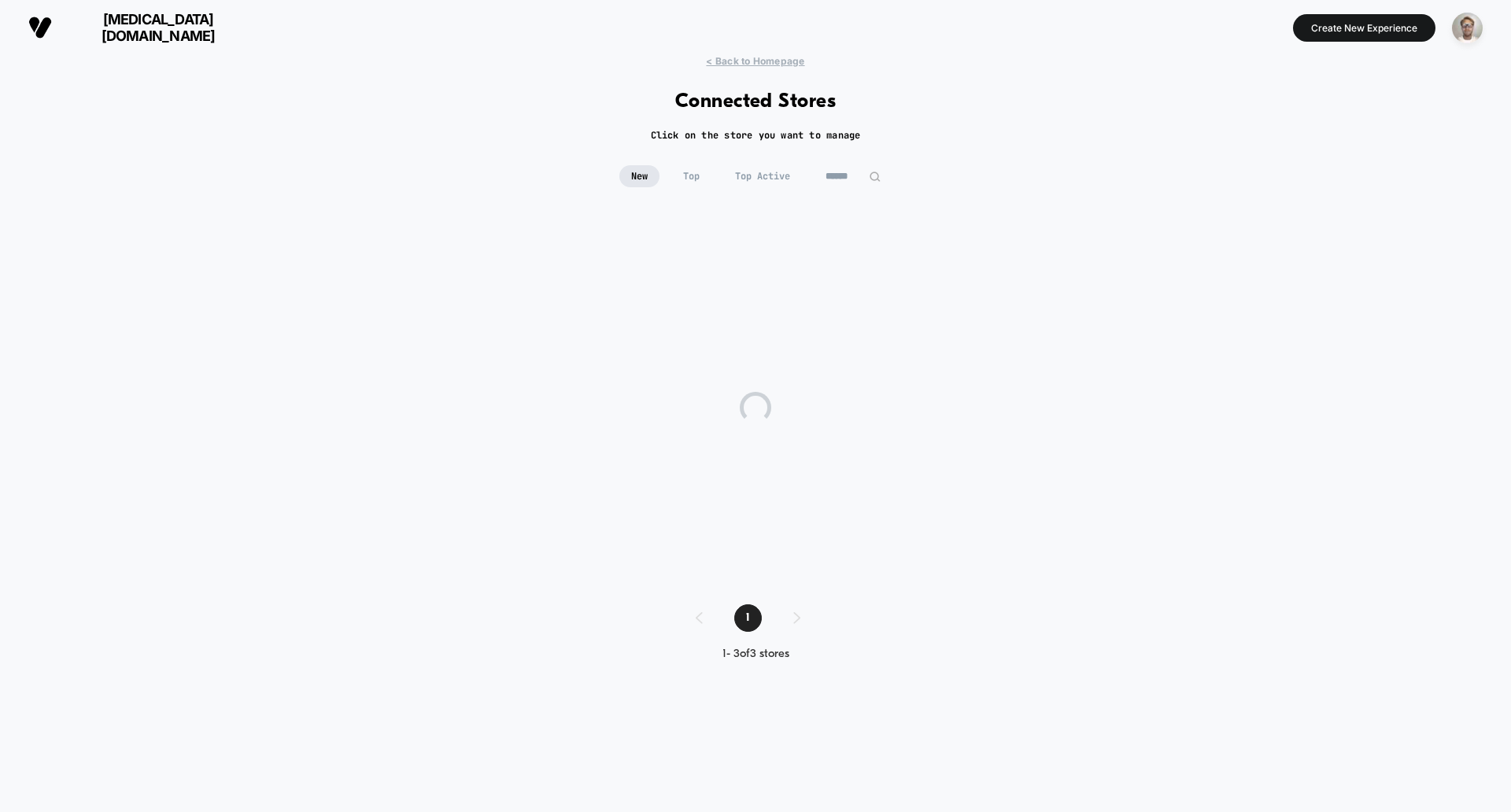 The image size is (1511, 812). I want to click on span: Top Active, so click(762, 176).